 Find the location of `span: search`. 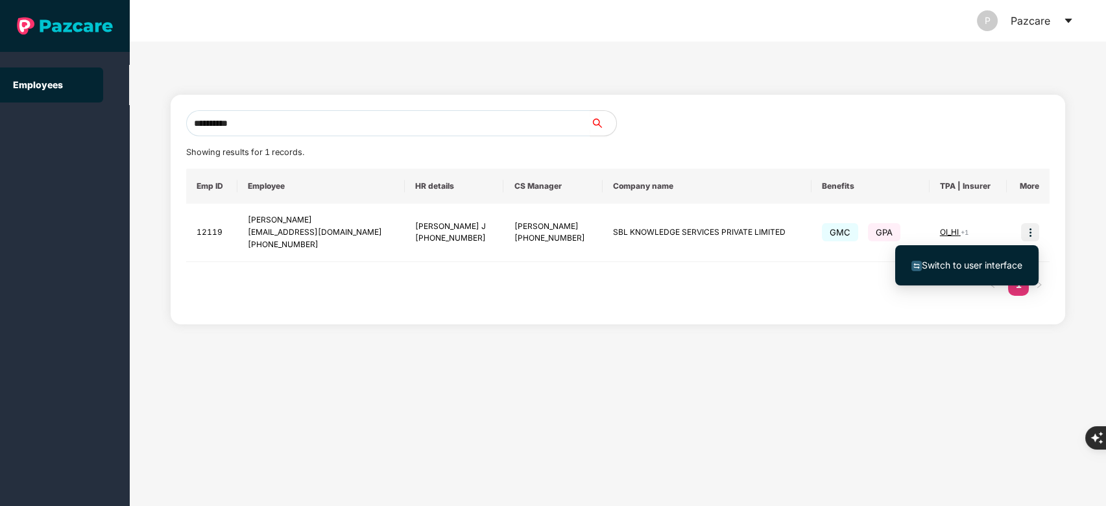

span: search is located at coordinates (603, 123).